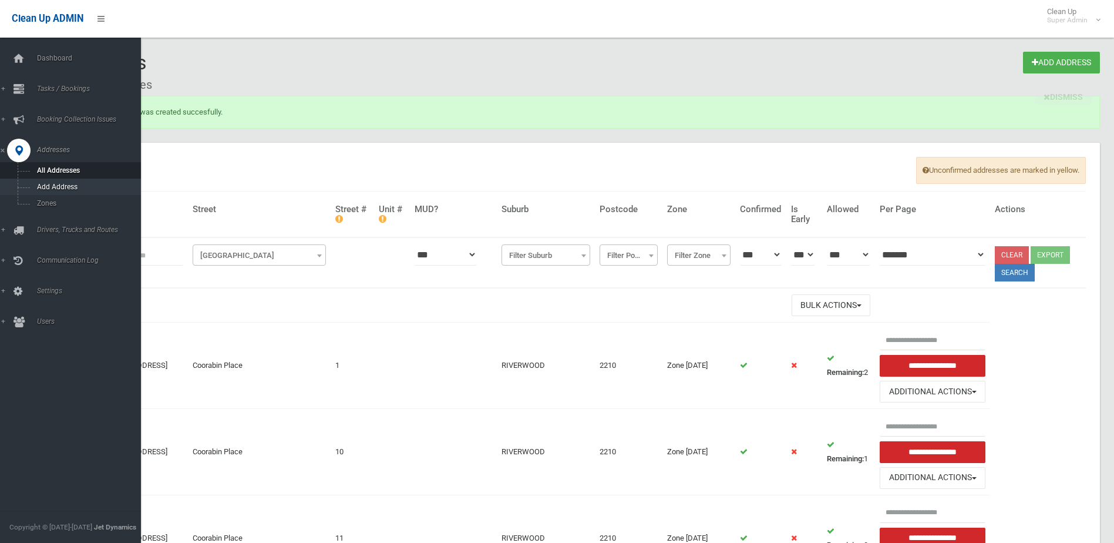 Image resolution: width=1114 pixels, height=543 pixels. What do you see at coordinates (933, 209) in the screenshot?
I see `h4: Per Page` at bounding box center [933, 209].